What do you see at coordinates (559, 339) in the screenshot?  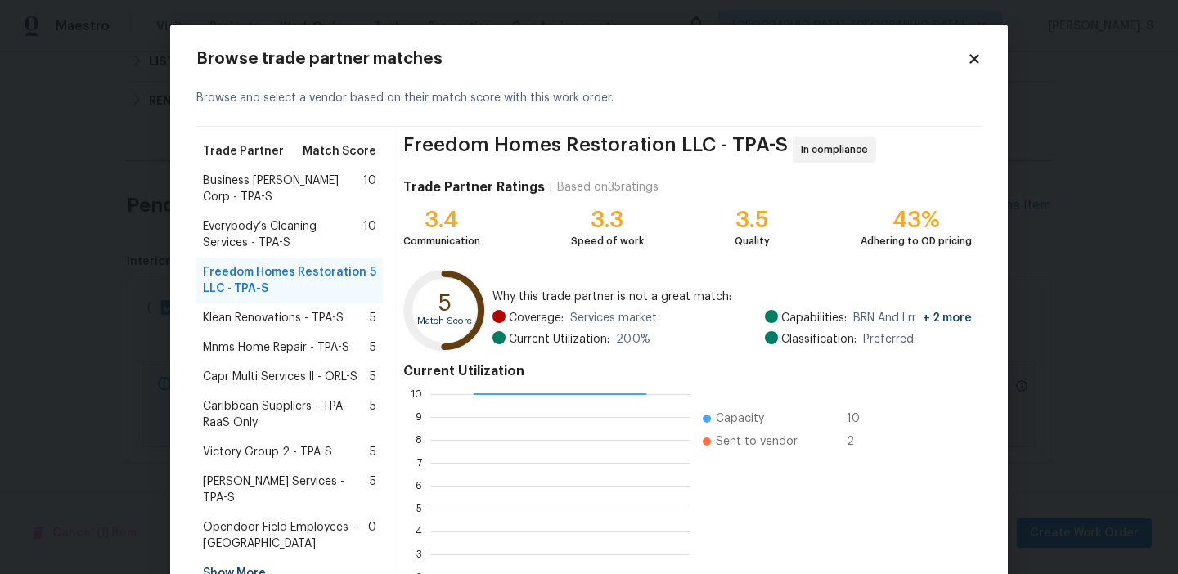 I see `span: Current Utilization:` at bounding box center [559, 339].